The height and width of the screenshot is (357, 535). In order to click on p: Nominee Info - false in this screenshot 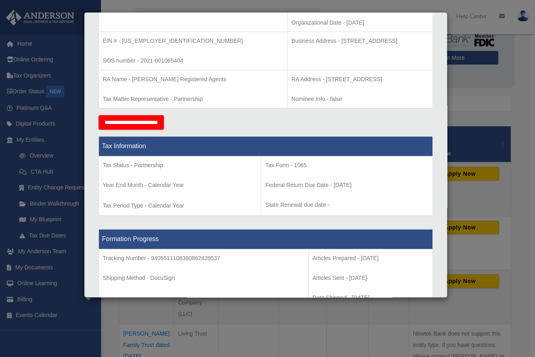, I will do `click(360, 99)`.